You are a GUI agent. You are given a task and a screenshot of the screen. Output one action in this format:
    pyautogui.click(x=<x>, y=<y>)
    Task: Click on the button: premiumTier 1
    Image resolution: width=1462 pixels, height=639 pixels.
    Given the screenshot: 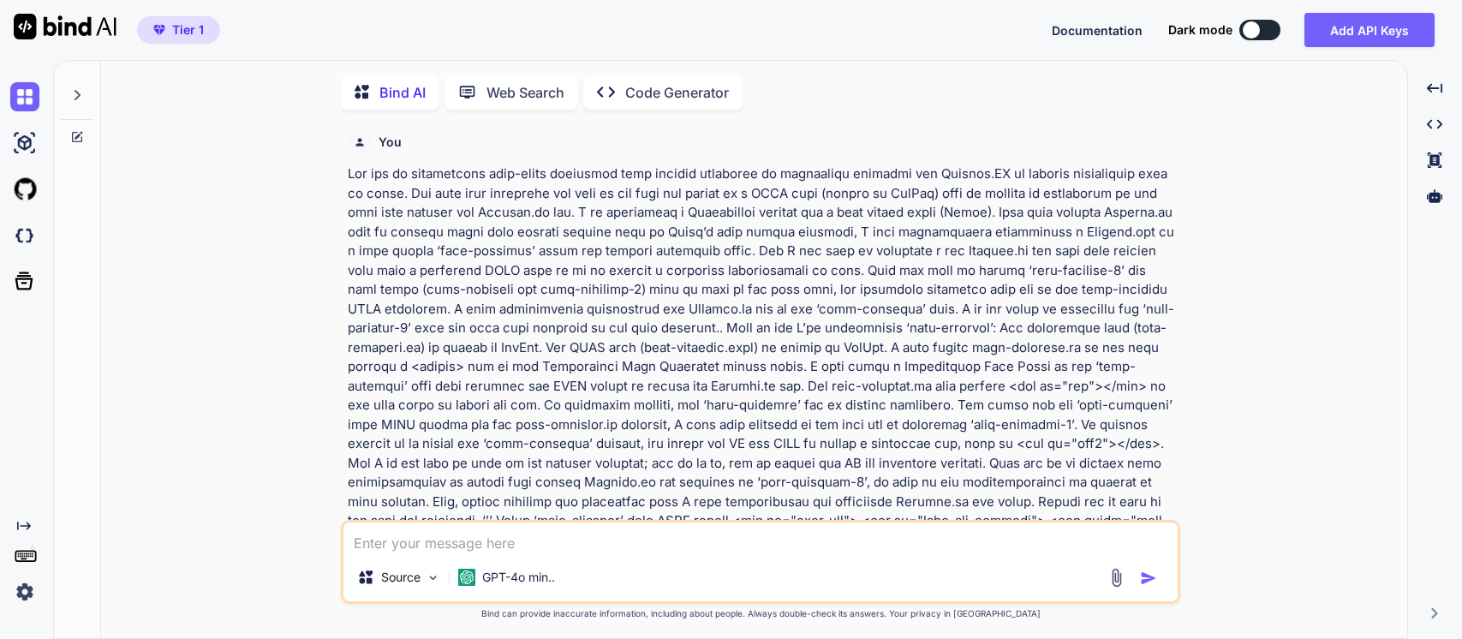 What is the action you would take?
    pyautogui.click(x=178, y=30)
    